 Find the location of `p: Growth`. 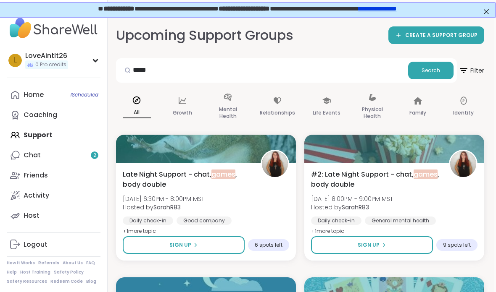

p: Growth is located at coordinates (182, 113).